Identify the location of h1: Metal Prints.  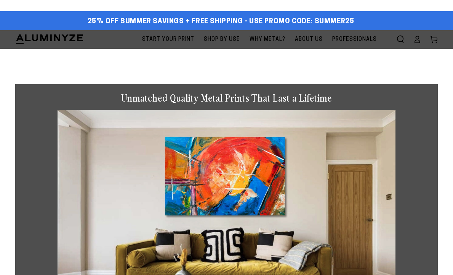
(226, 59).